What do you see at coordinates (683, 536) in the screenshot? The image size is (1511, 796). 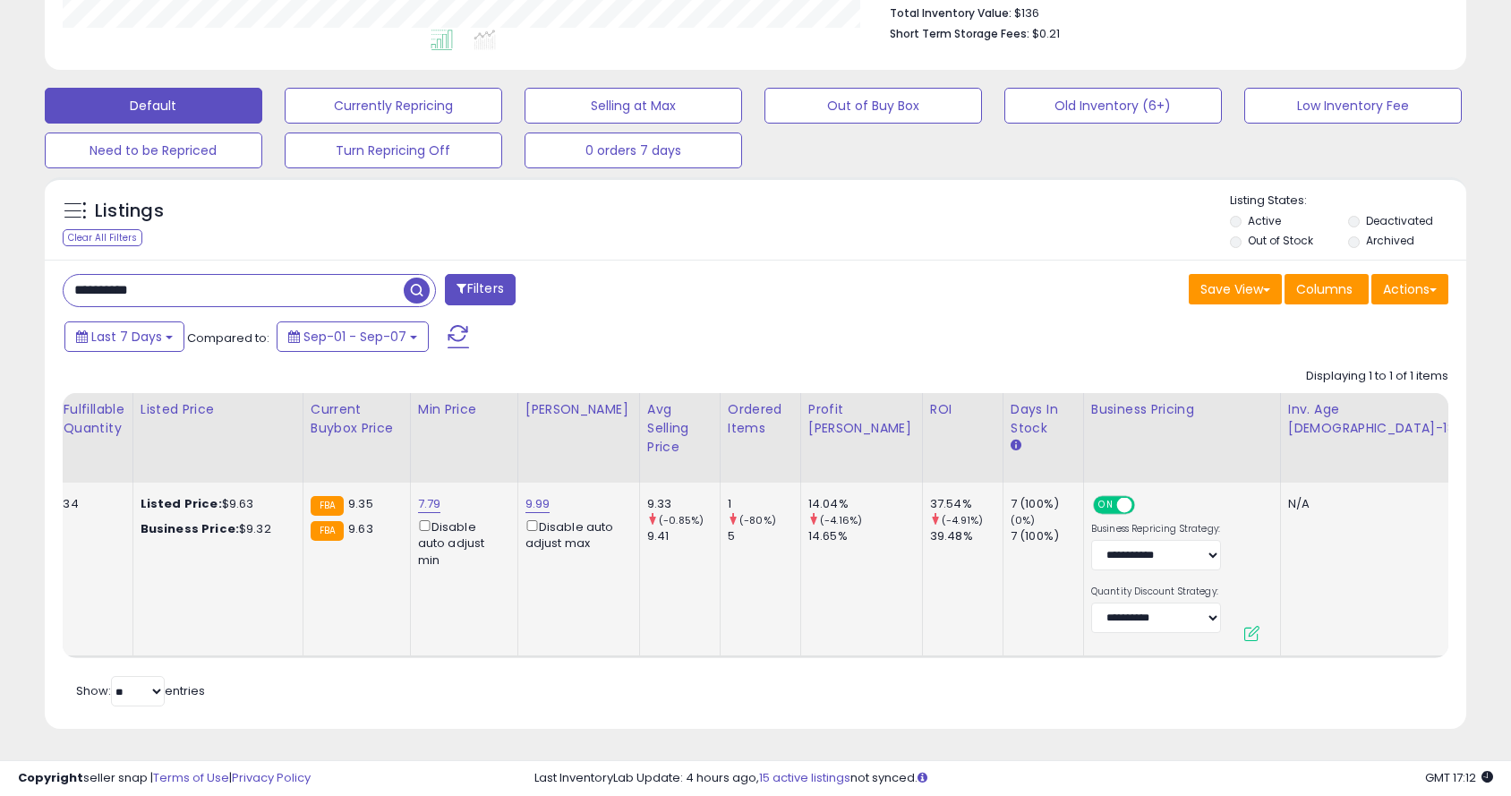 I see `div: 9.41` at bounding box center [683, 536].